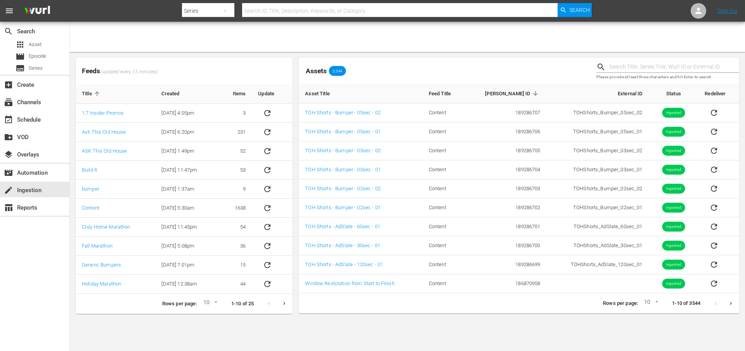 Image resolution: width=745 pixels, height=351 pixels. Describe the element at coordinates (505, 132) in the screenshot. I see `td: 189286706` at that location.